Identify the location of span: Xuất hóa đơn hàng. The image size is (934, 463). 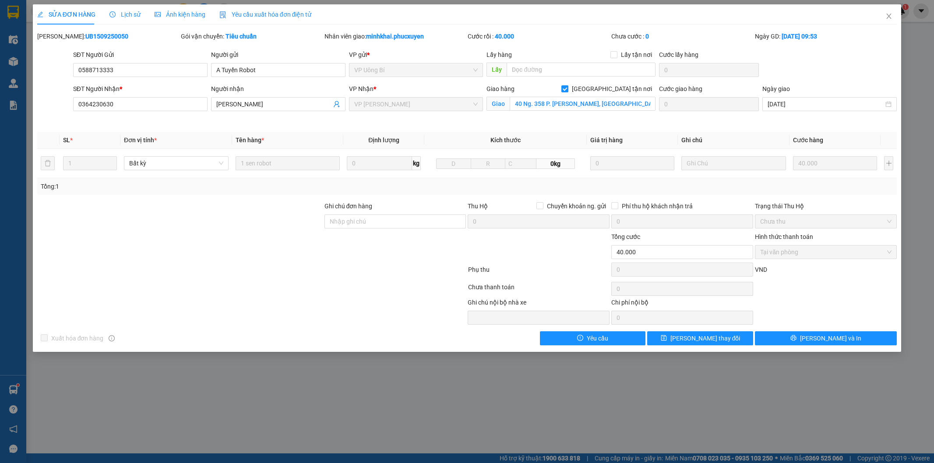
(77, 338).